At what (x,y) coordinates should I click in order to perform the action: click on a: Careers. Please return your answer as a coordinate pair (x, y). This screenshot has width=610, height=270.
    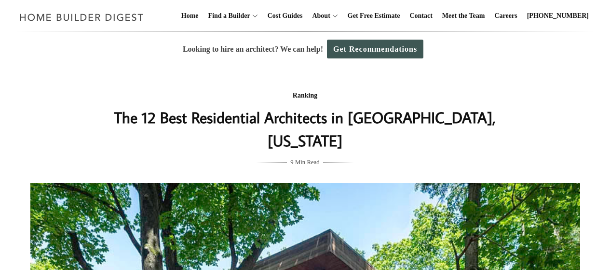
    Looking at the image, I should click on (506, 16).